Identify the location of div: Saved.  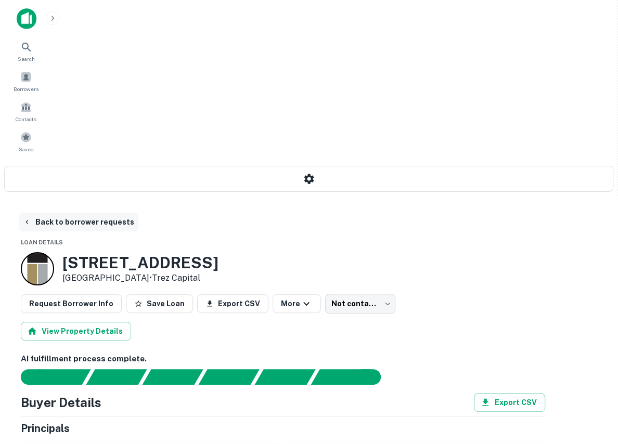
(26, 141).